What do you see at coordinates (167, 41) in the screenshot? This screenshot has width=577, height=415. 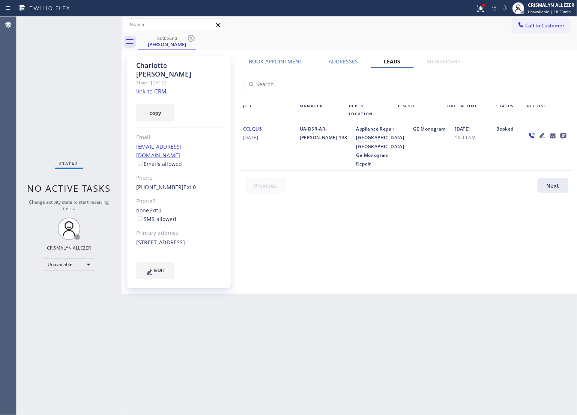 I see `div: Charlotte Archibald` at bounding box center [167, 41].